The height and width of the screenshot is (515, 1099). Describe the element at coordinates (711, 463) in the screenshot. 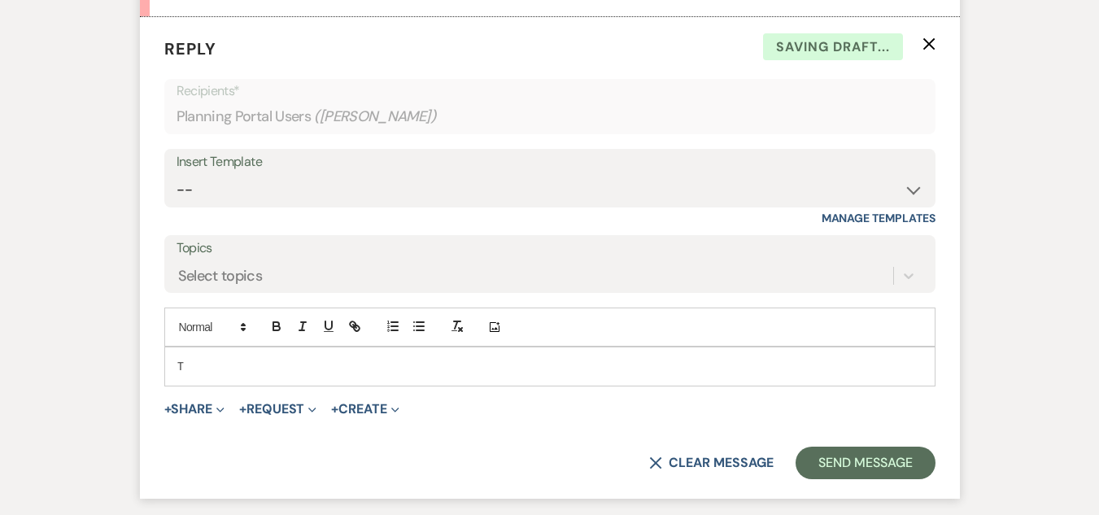

I see `button: Clear message` at that location.